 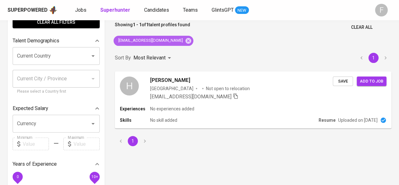 What do you see at coordinates (123, 58) in the screenshot?
I see `p: Sort By` at bounding box center [123, 58].